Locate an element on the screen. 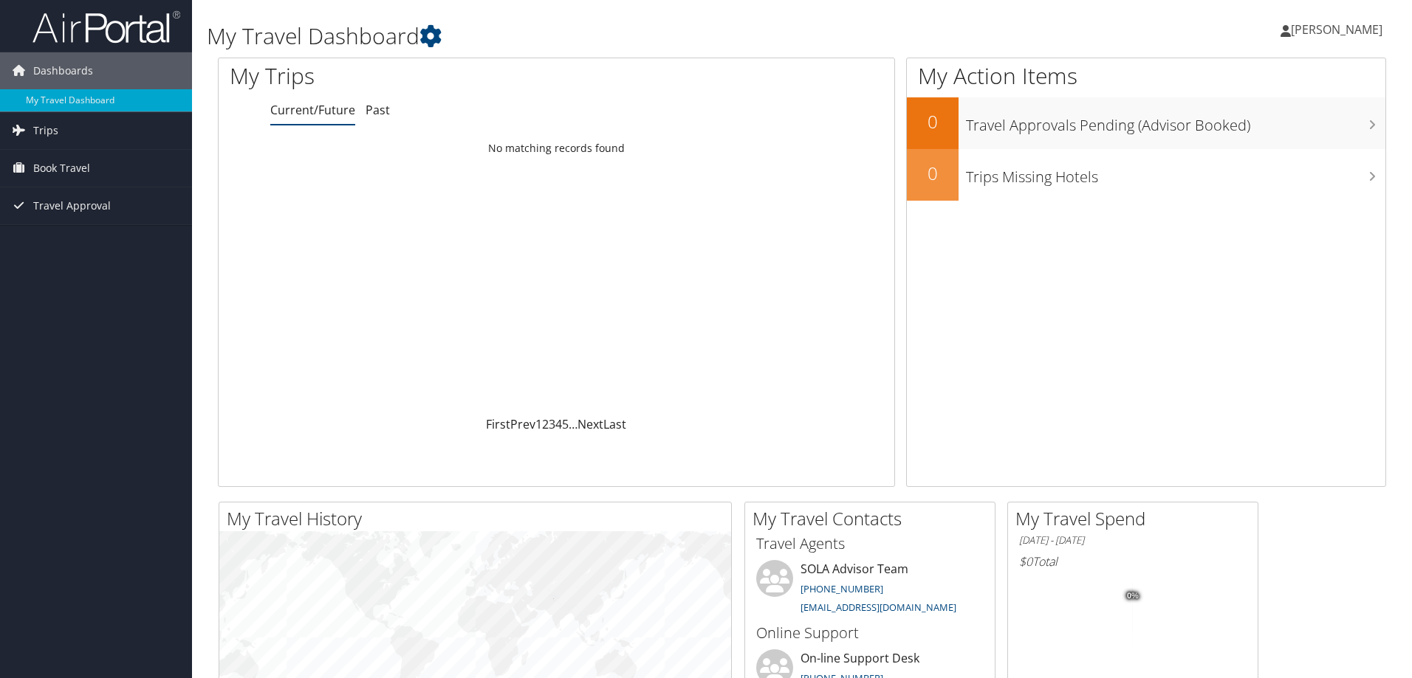 This screenshot has height=678, width=1412. span: $0 is located at coordinates (1025, 562).